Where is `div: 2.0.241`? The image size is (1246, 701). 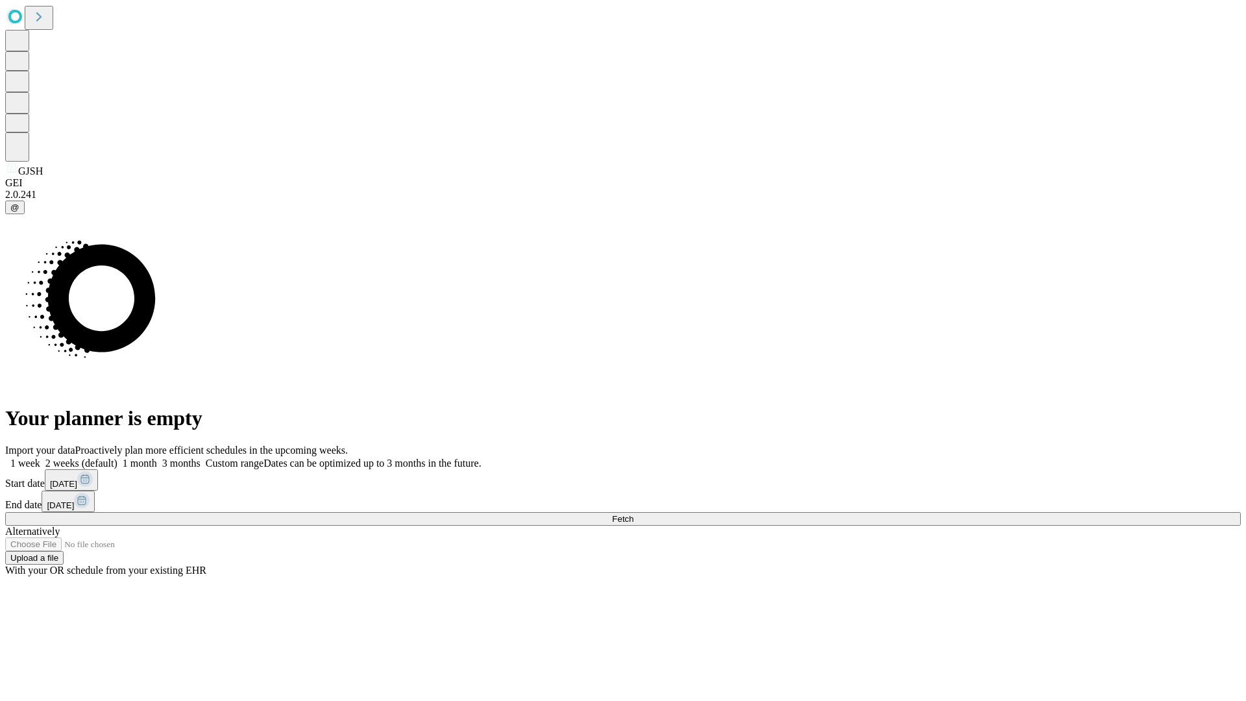
div: 2.0.241 is located at coordinates (623, 195).